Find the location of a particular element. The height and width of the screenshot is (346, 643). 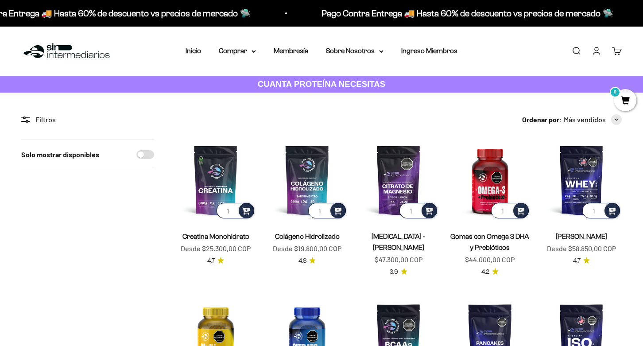

summary: Sobre Nosotros is located at coordinates (355, 51).